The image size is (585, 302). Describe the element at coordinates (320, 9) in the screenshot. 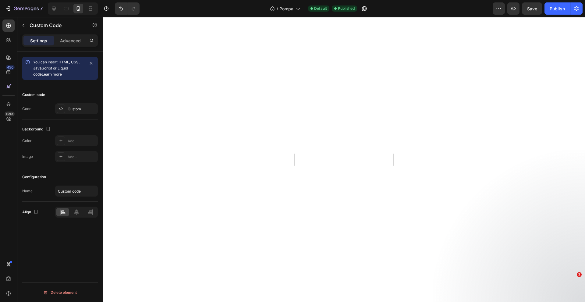

I see `span: Default` at that location.